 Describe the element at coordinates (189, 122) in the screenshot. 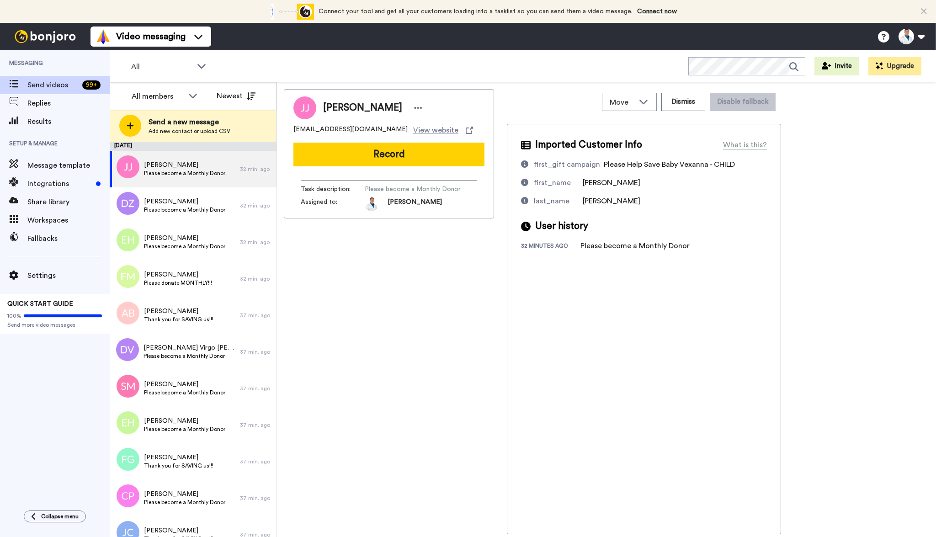

I see `span: Send a new message` at that location.